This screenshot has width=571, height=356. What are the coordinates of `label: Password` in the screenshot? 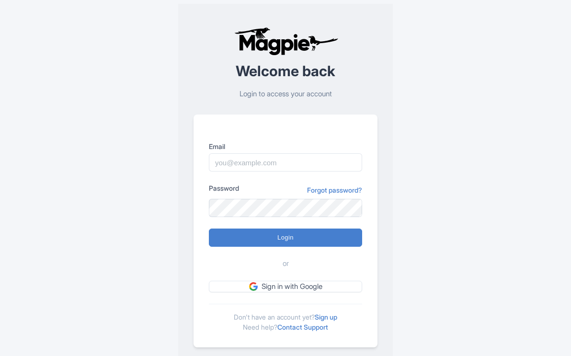 It's located at (224, 188).